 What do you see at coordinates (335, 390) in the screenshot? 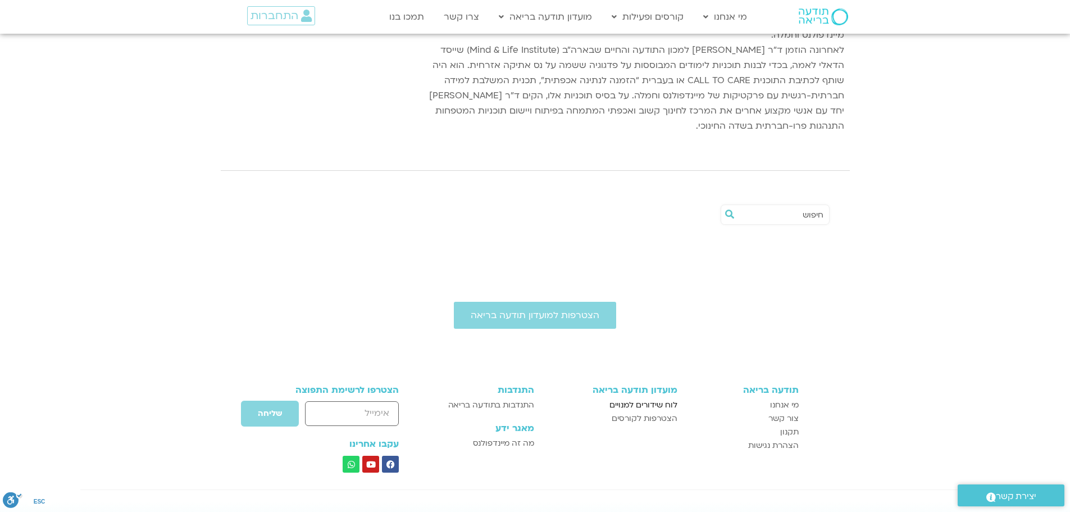
I see `h3: הצטרפו לרשימת התפוצה` at bounding box center [335, 390].